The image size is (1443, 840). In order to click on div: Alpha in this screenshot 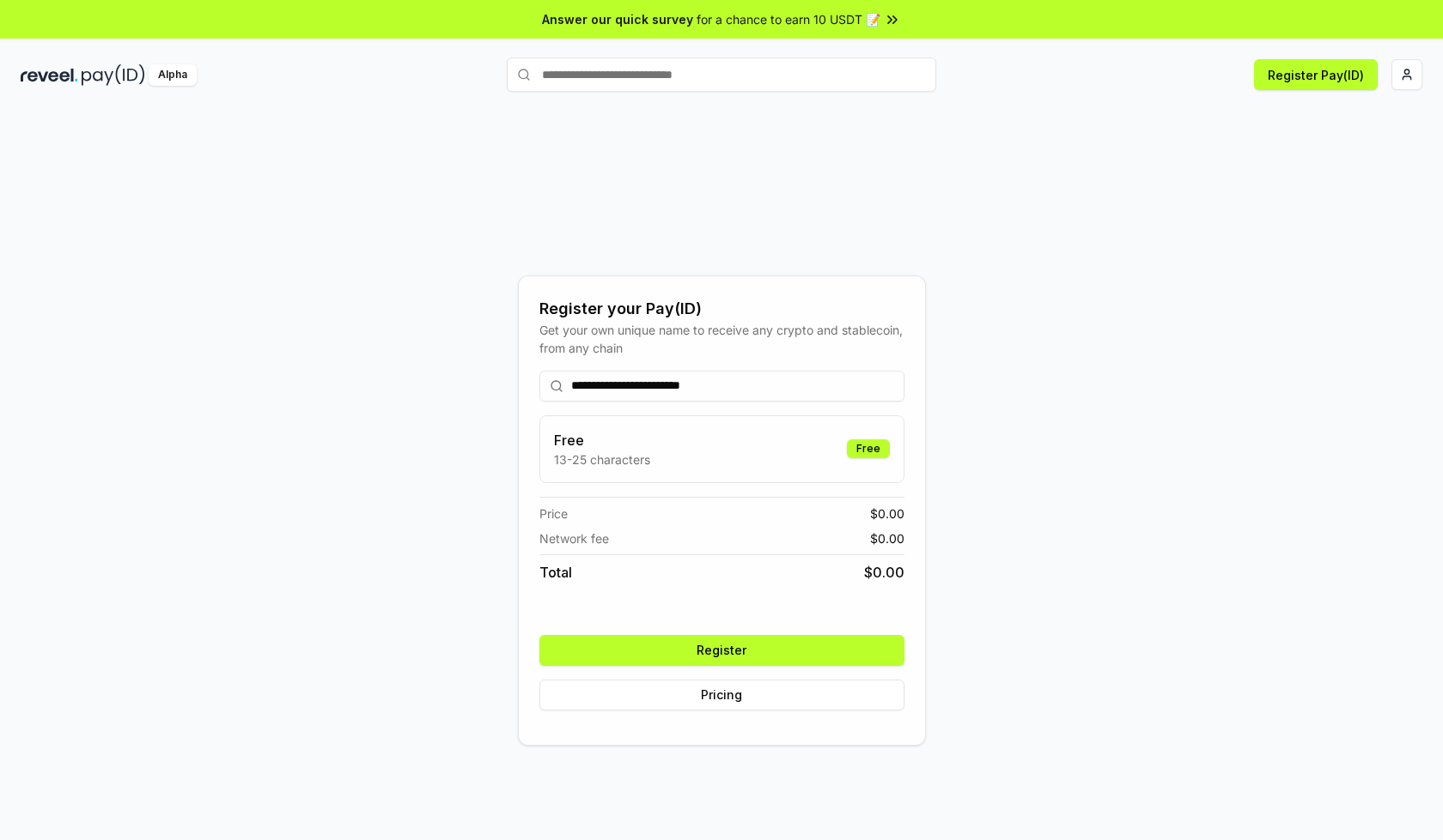, I will do `click(173, 75)`.